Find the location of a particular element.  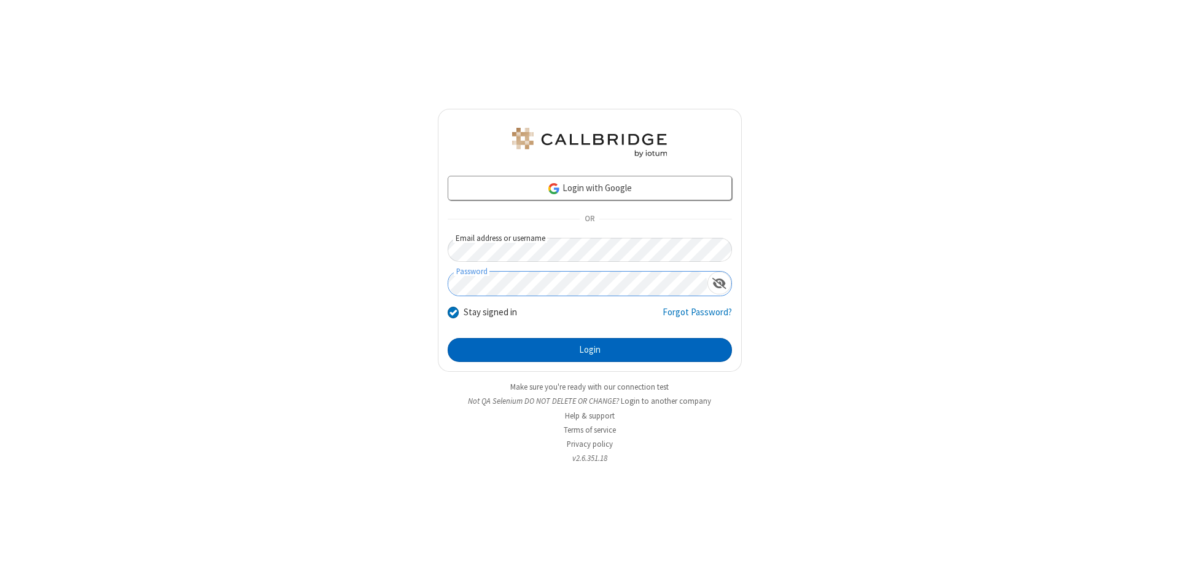

div: Show password is located at coordinates (719, 283).